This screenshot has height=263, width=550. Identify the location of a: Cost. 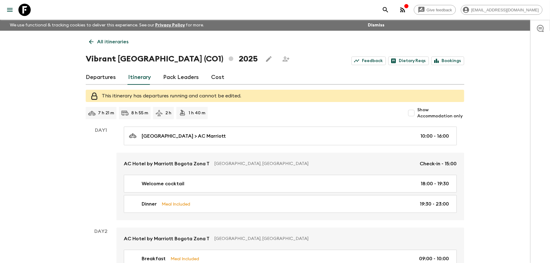
(218, 77).